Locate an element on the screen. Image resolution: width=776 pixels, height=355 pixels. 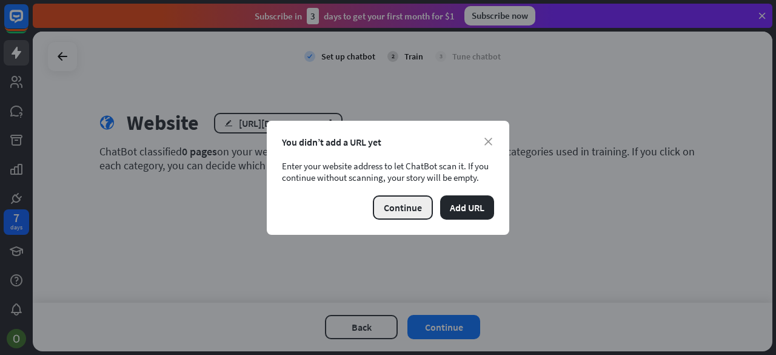
button: Continue is located at coordinates (403, 207).